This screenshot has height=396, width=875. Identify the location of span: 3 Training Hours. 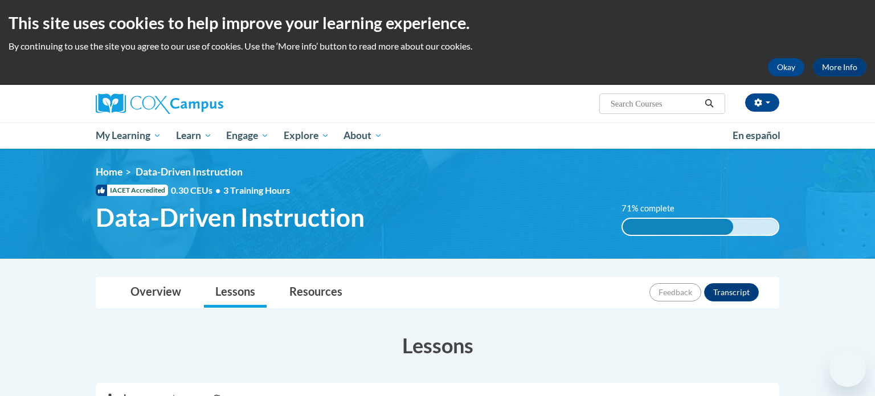
(256, 190).